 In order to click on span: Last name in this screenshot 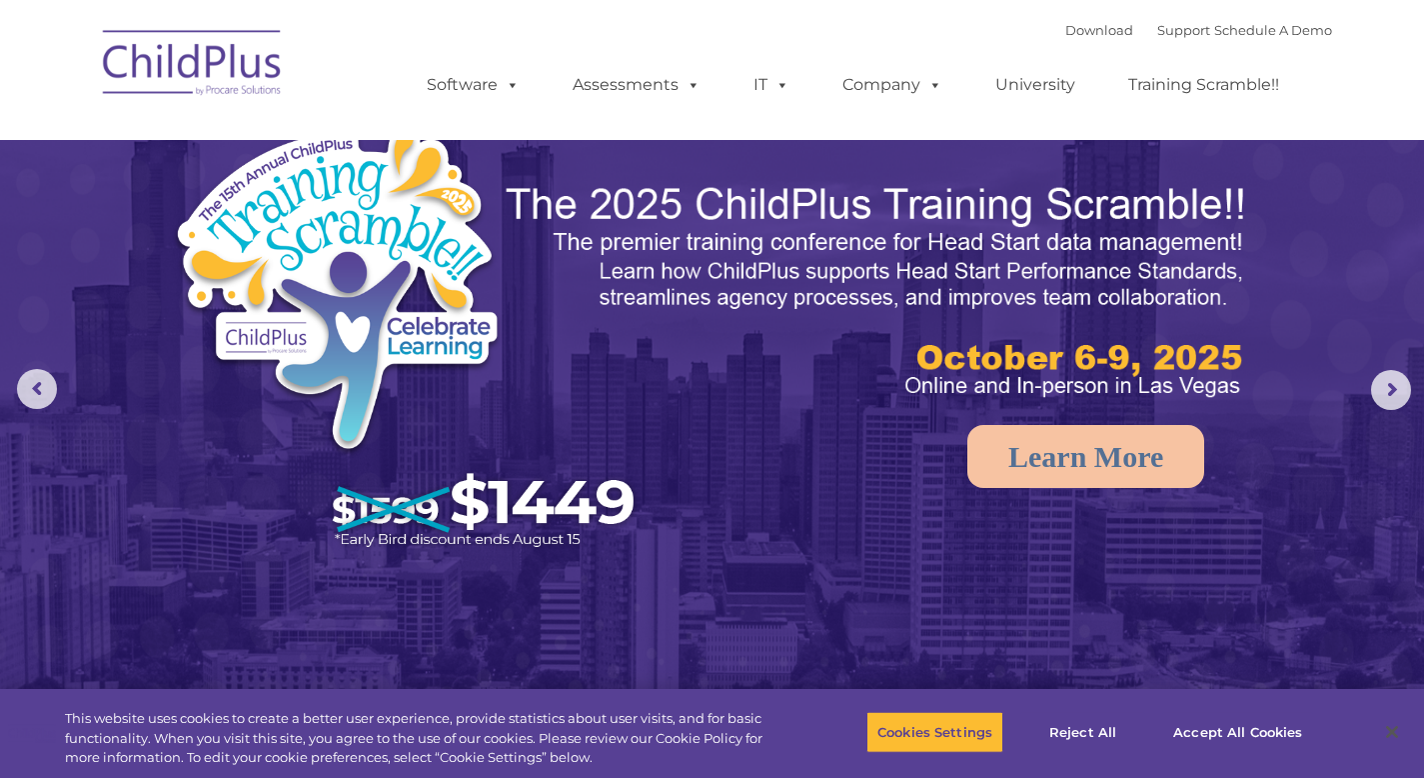, I will do `click(308, 139)`.